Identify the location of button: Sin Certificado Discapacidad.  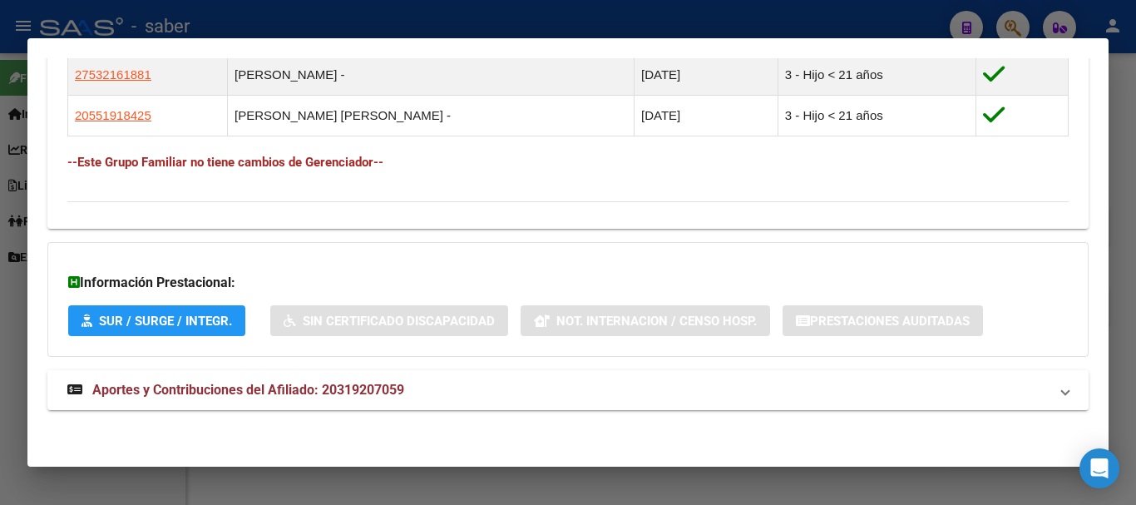
(389, 320).